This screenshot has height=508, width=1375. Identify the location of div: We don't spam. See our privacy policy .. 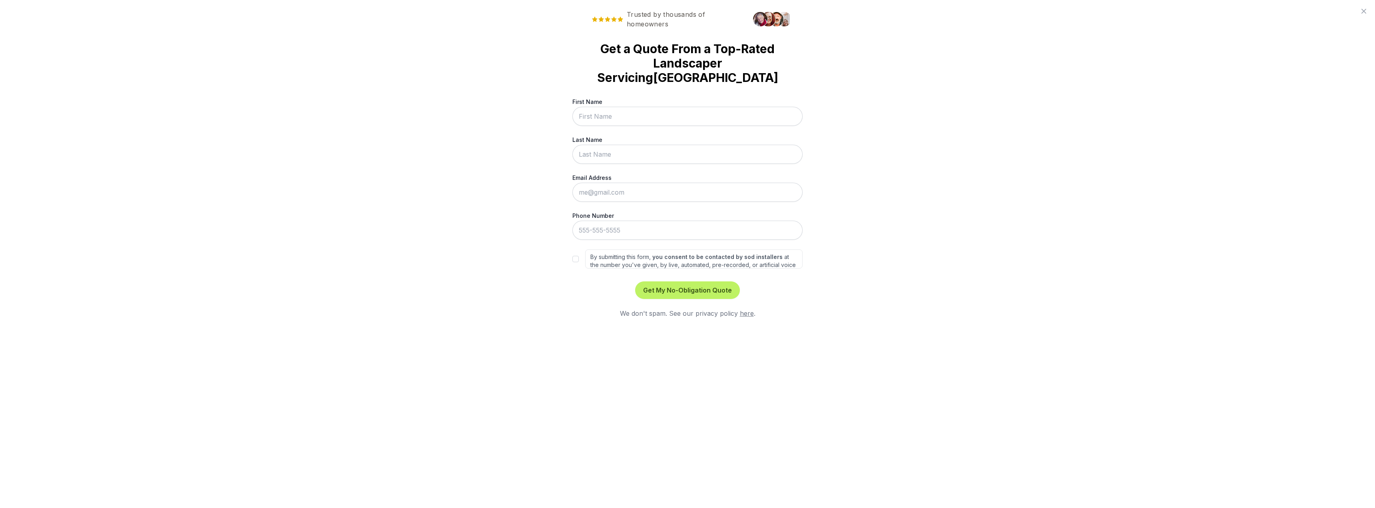
(688, 313).